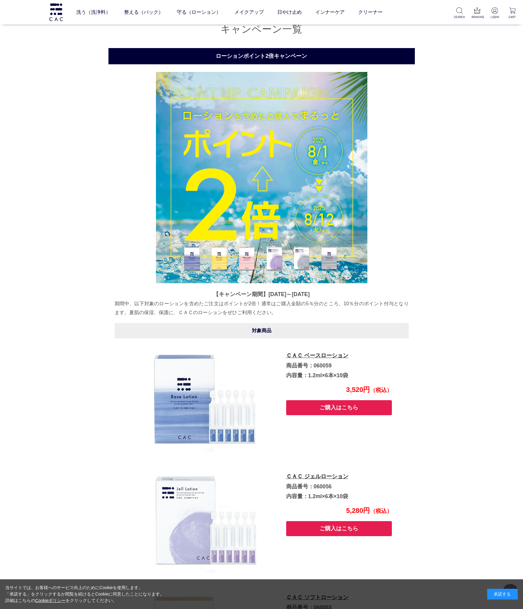 The image size is (523, 609). I want to click on p: 期間中、以下対象のローションを含めたご注文はポイントが2倍！通常はご購入金額の5％分のところ、10％分のポイント付与となります。夏肌の保湿、保護に、ＣＡＣのローションをぜひご利用ください。, so click(262, 308).